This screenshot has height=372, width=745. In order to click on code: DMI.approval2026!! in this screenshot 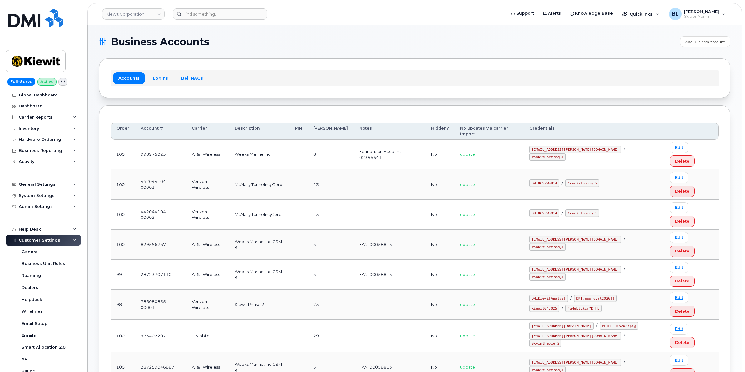, I will do `click(596, 299)`.